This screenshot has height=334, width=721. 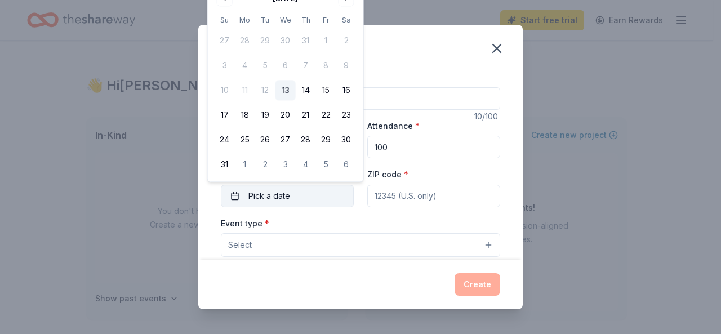 I want to click on th: Sunday, so click(x=225, y=20).